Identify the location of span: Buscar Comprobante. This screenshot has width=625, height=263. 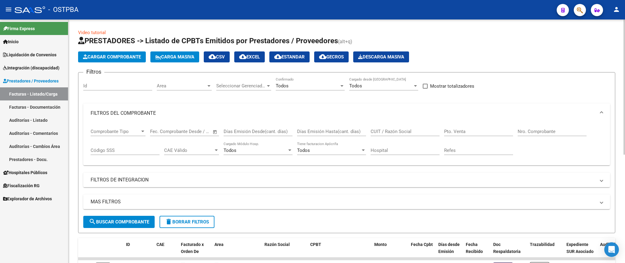
(119, 222).